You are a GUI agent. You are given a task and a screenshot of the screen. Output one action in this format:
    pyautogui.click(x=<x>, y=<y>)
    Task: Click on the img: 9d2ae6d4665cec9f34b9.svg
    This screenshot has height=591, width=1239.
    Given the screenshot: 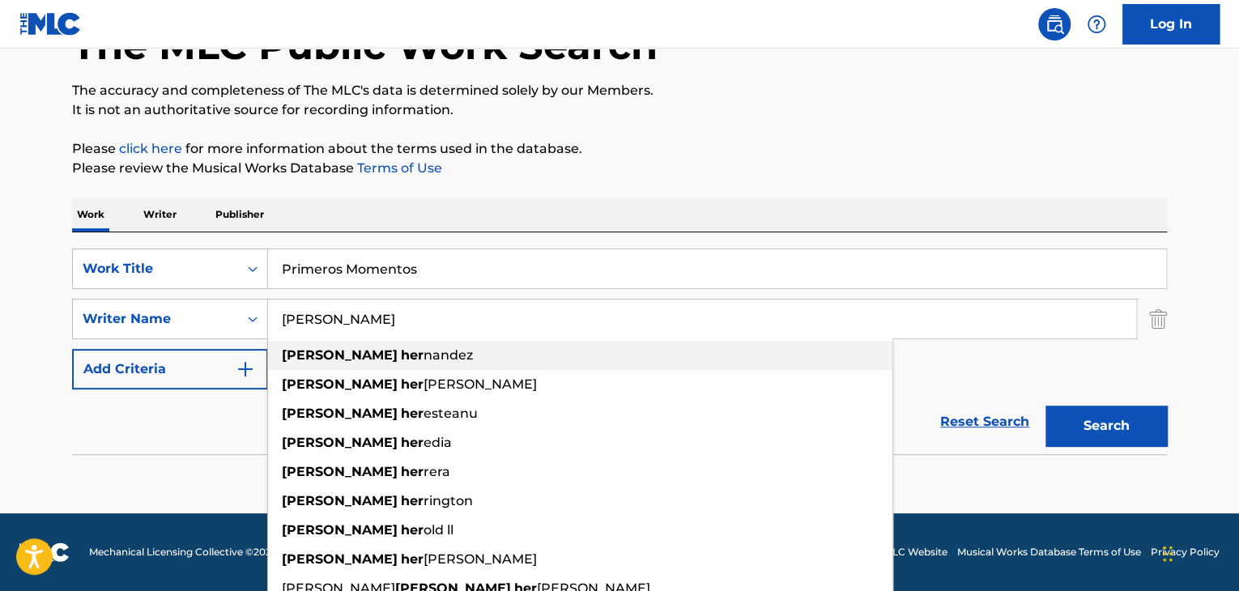 What is the action you would take?
    pyautogui.click(x=245, y=369)
    